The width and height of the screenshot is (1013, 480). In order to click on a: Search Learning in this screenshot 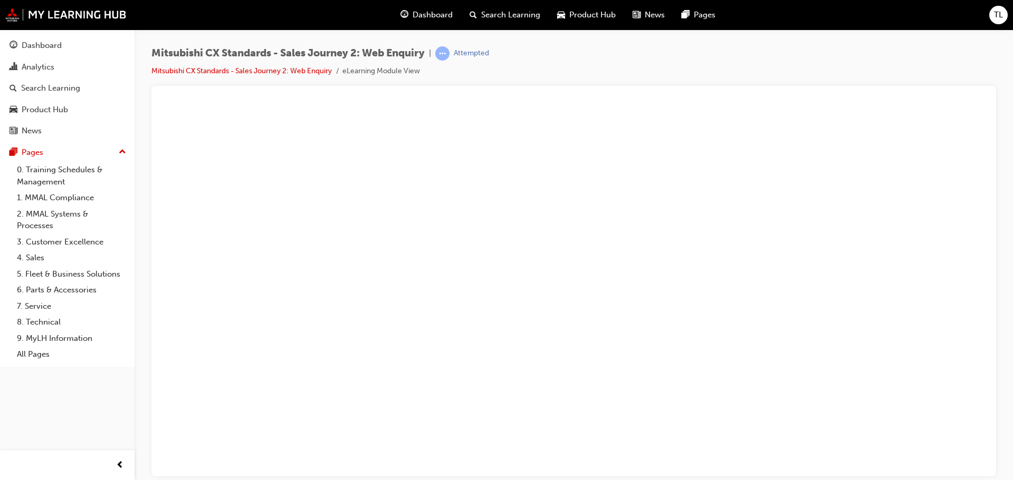, I will do `click(67, 88)`.